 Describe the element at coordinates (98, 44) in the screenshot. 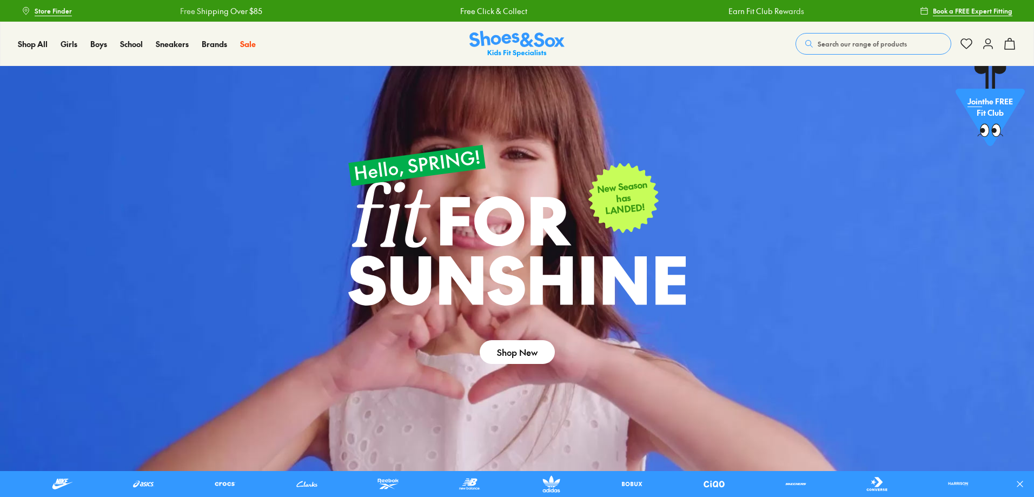

I see `a: Boys` at that location.